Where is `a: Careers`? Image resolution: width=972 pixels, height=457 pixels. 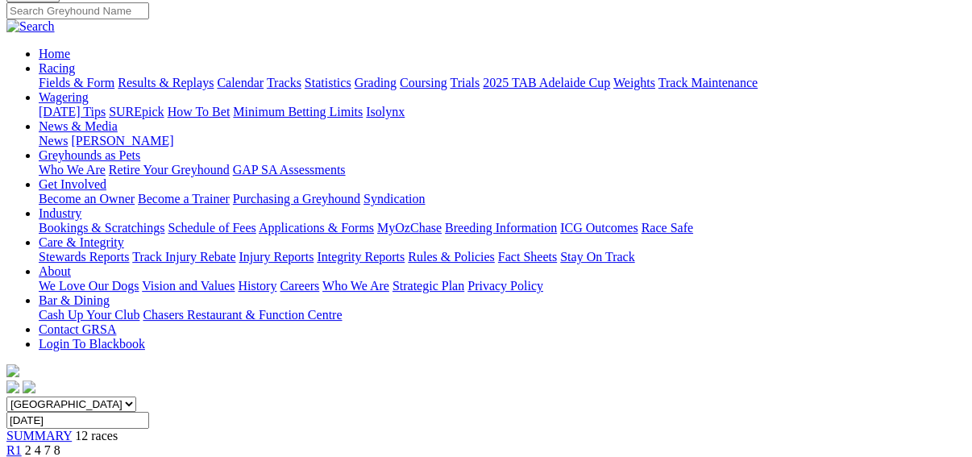
a: Careers is located at coordinates (299, 285).